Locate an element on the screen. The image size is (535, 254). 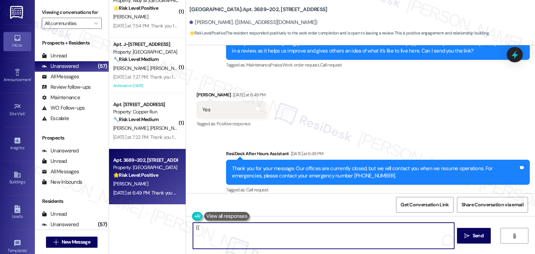
div: Maintenance is located at coordinates (61, 98).